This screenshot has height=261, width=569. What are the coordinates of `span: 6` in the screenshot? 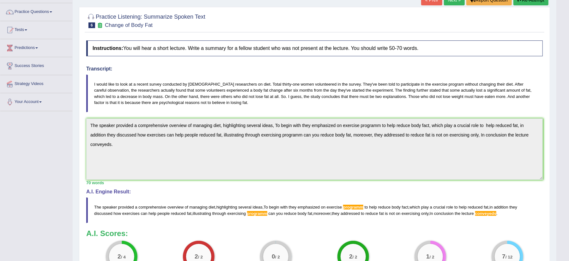 It's located at (92, 25).